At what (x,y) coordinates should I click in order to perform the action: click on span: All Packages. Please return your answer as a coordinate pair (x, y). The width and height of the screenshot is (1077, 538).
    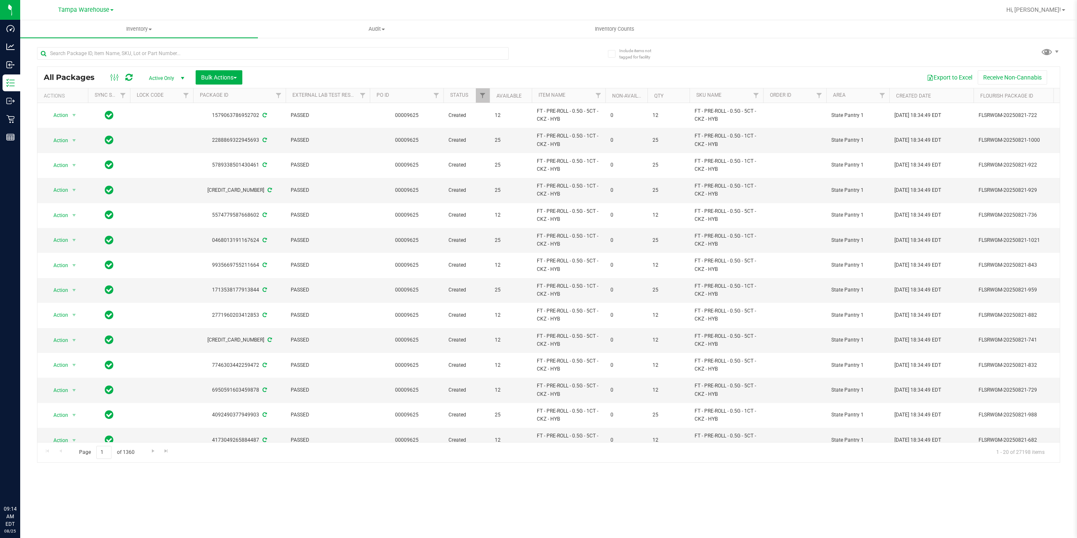
    Looking at the image, I should click on (73, 77).